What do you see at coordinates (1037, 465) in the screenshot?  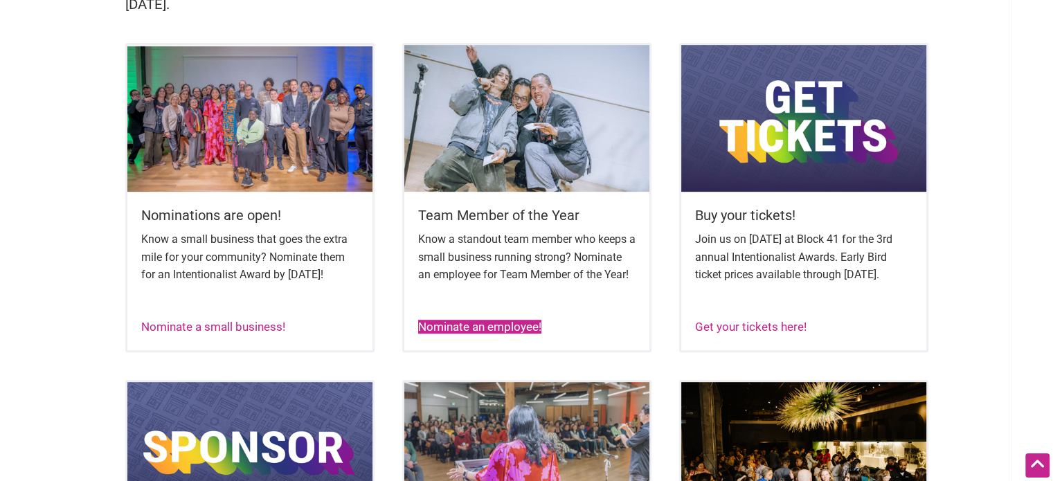 I see `div: Scroll Back to Top` at bounding box center [1037, 465].